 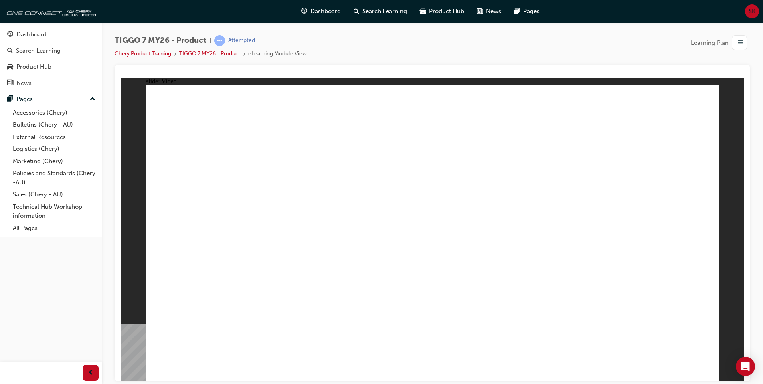 I want to click on span: list-icon, so click(x=740, y=43).